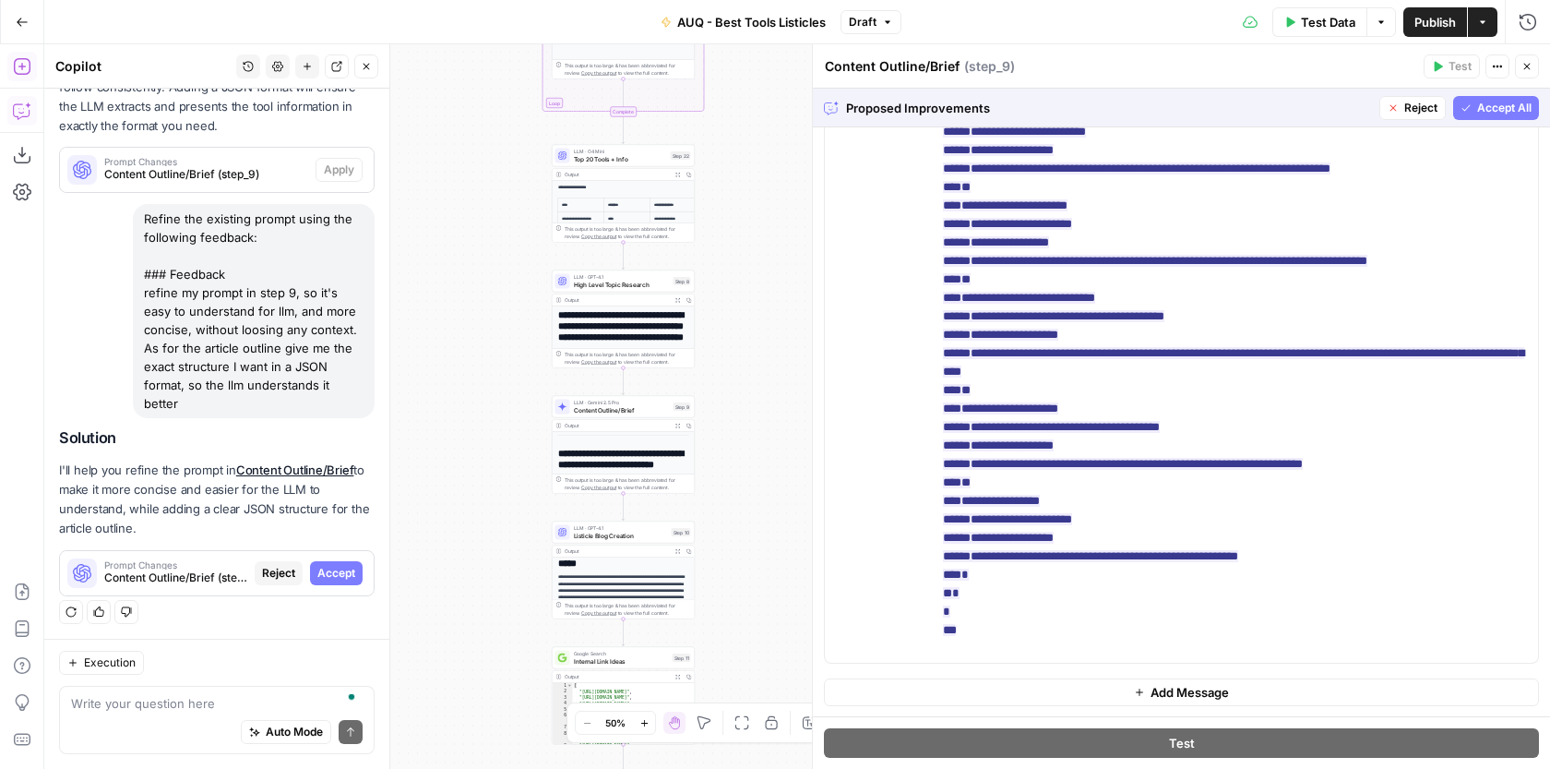 The height and width of the screenshot is (769, 1550). Describe the element at coordinates (743, 22) in the screenshot. I see `button: AUQ - Best Tools Listicles` at that location.